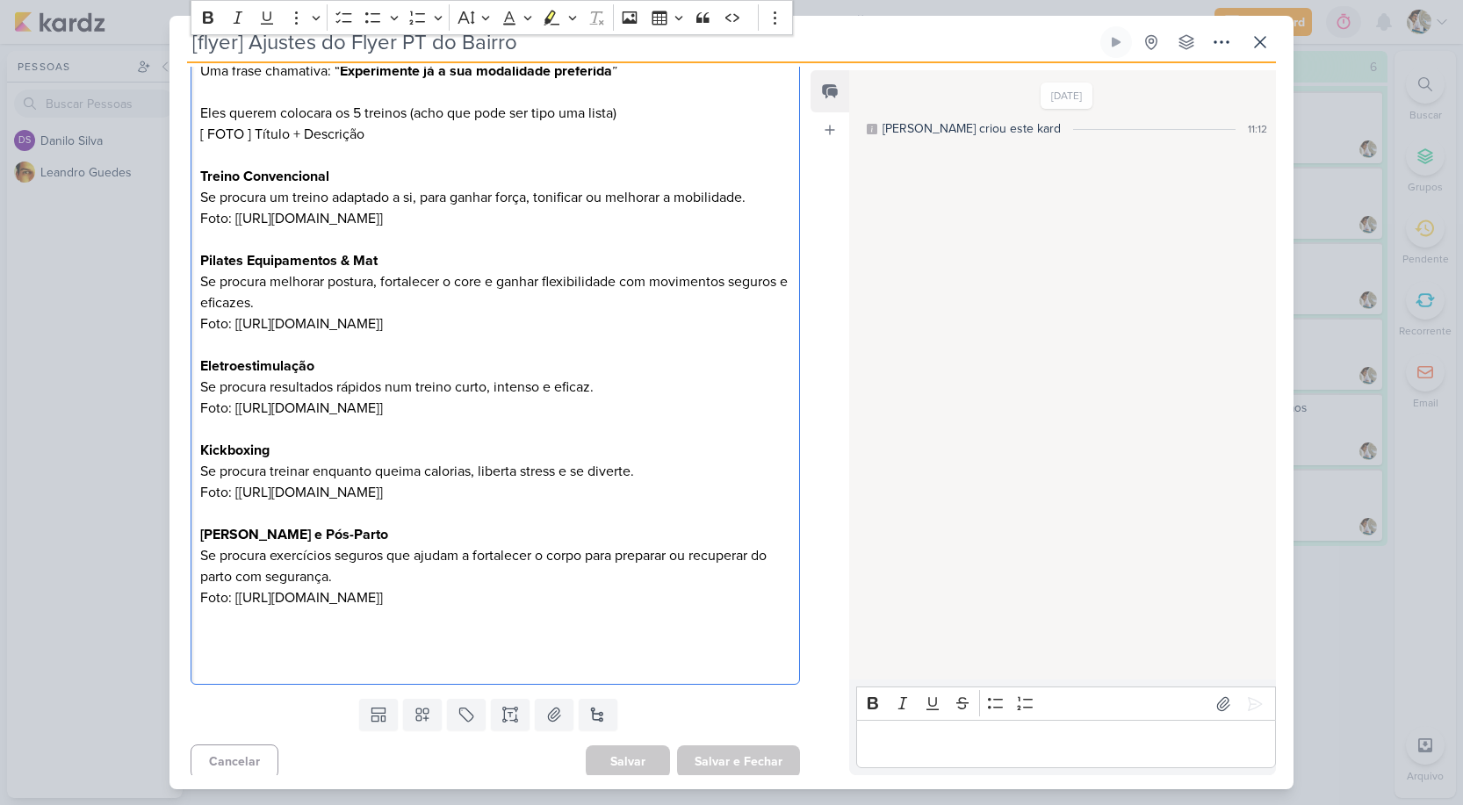 This screenshot has width=1463, height=805. Describe the element at coordinates (1116, 42) in the screenshot. I see `div: Ligar relógio` at that location.